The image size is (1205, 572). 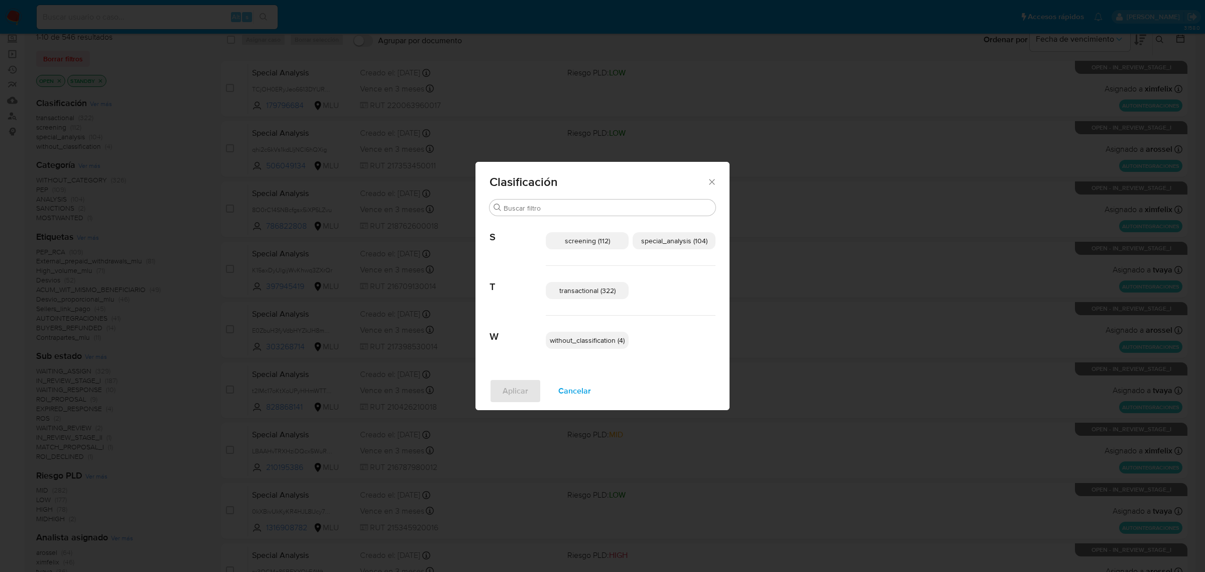 I want to click on span: W, so click(x=518, y=329).